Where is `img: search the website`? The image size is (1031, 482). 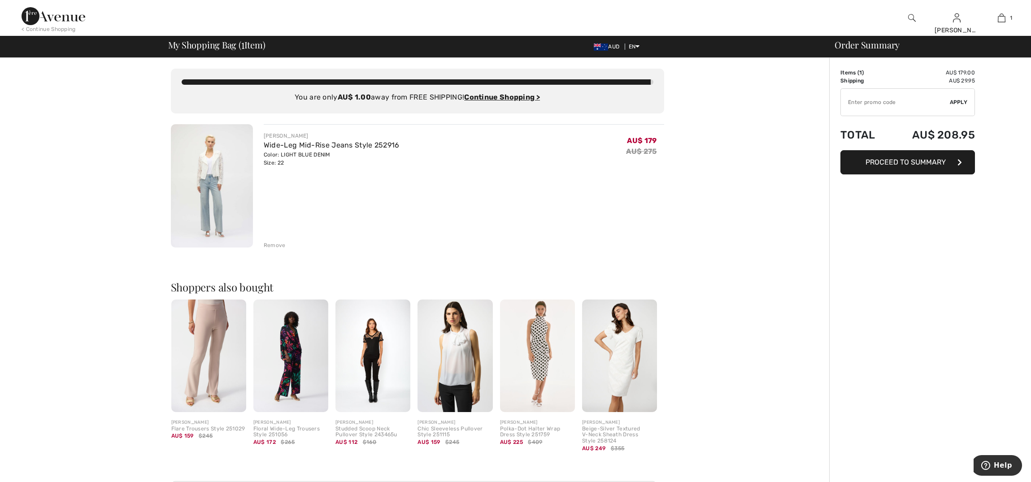 img: search the website is located at coordinates (912, 18).